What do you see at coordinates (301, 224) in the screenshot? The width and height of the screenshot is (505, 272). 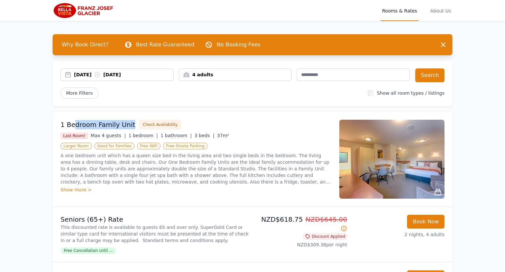 I see `p: NZD$618.75` at bounding box center [301, 224].